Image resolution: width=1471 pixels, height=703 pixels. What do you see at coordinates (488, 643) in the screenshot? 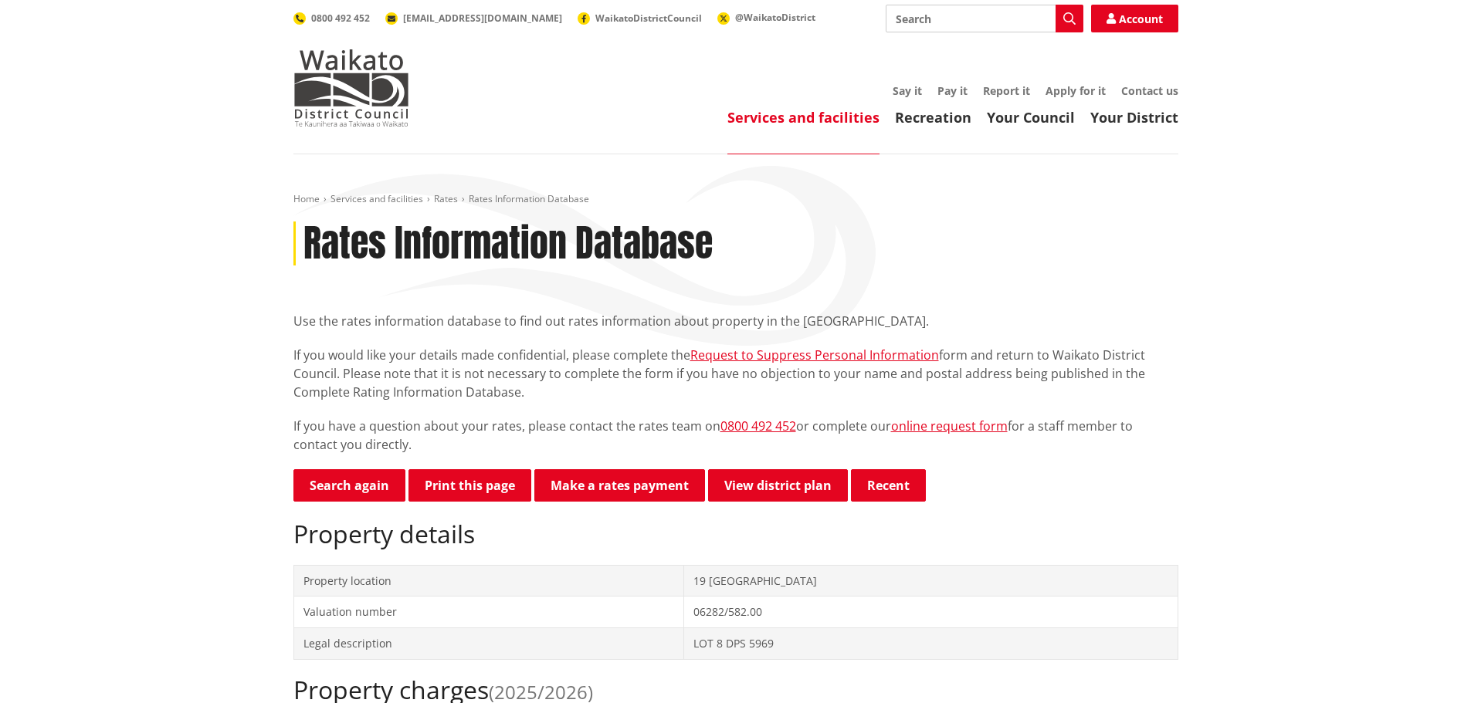
I see `td: Legal description` at bounding box center [488, 643].